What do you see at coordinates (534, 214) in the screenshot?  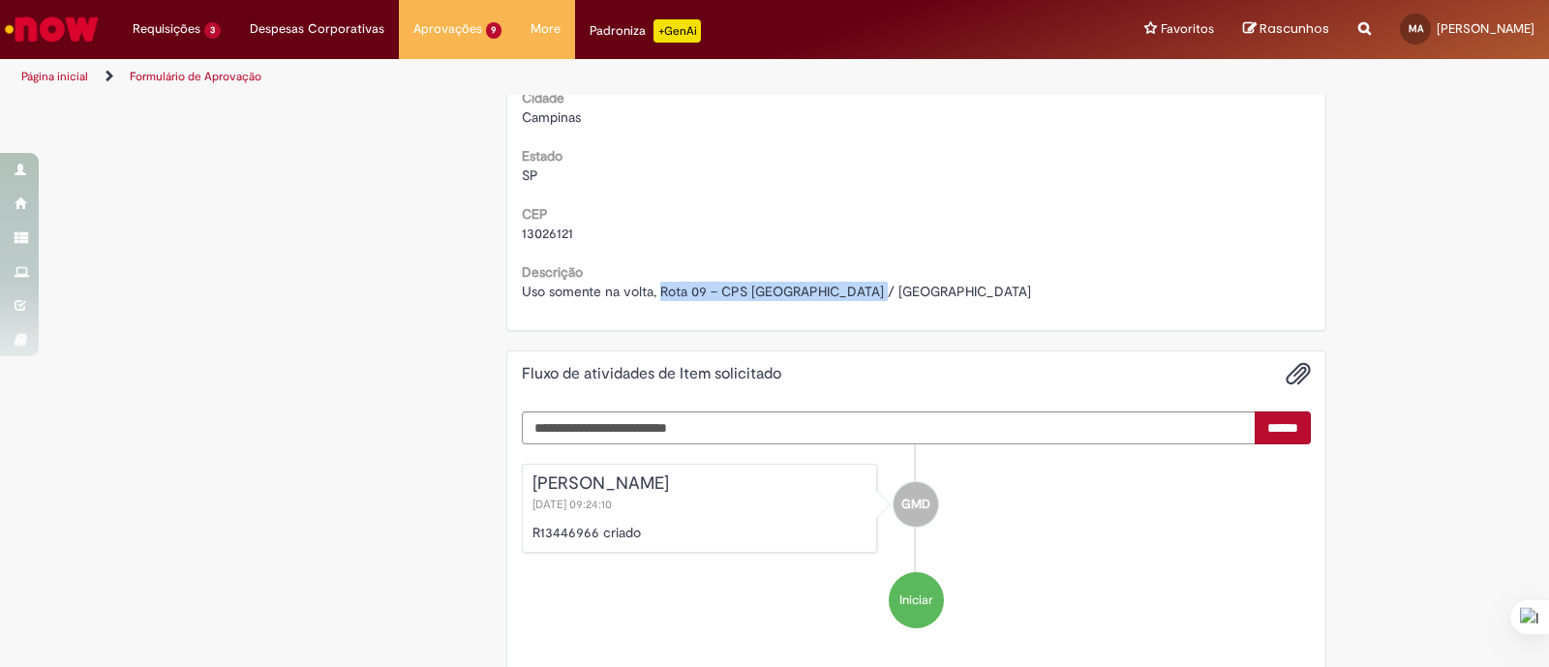 I see `b: CEP` at bounding box center [534, 214].